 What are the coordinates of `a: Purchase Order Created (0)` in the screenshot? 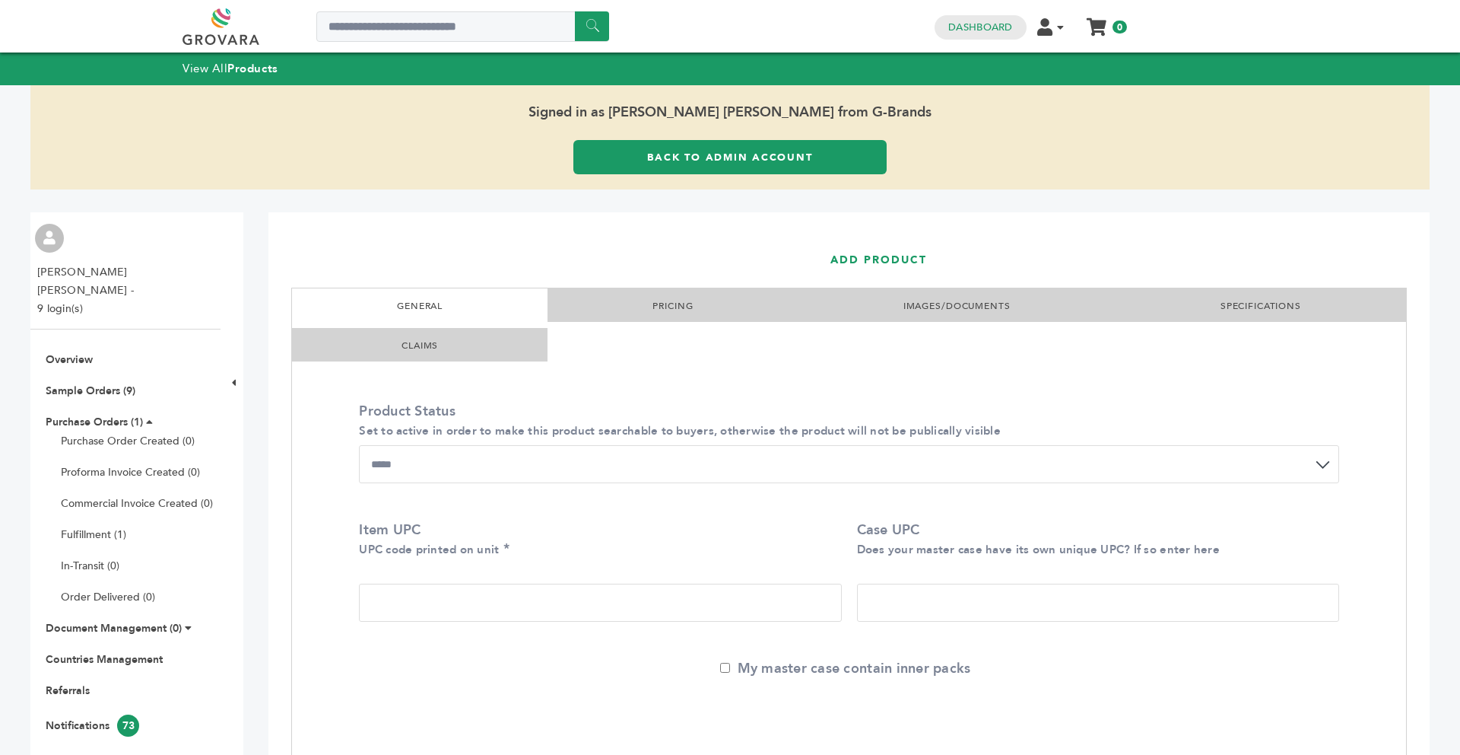 It's located at (128, 440).